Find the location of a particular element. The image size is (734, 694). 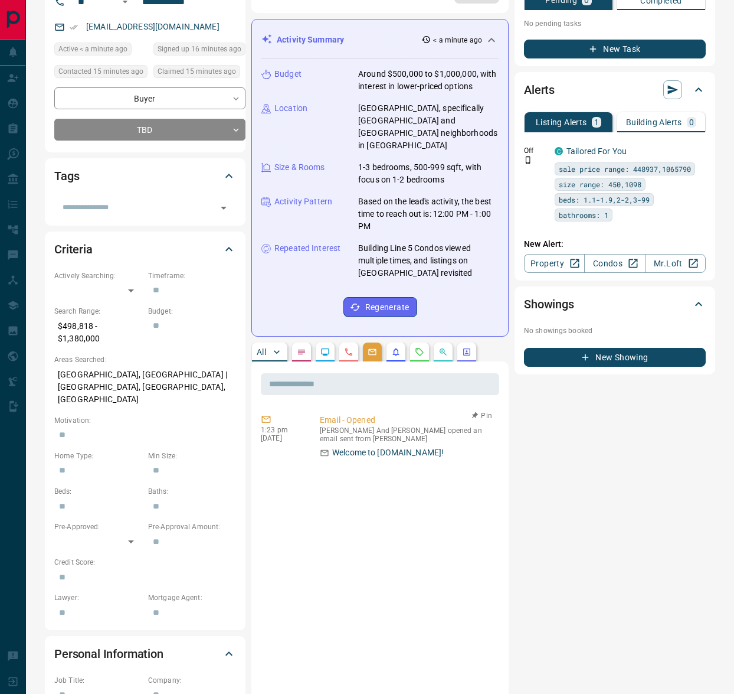

p: Baths: is located at coordinates (192, 491).